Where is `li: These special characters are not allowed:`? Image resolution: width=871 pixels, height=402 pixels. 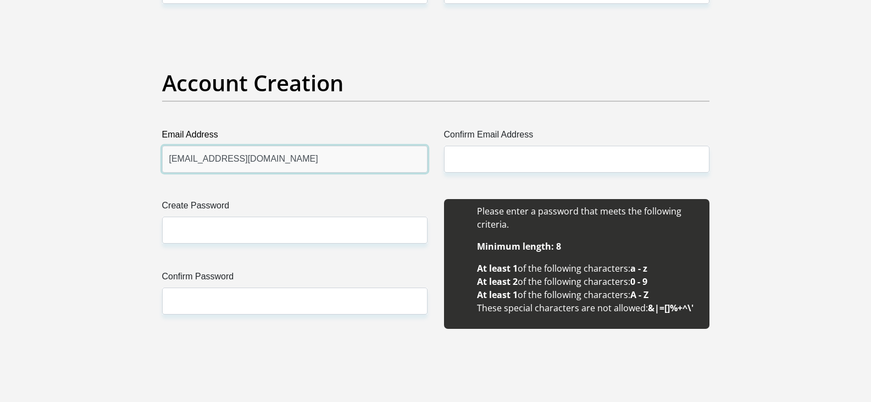
li: These special characters are not allowed: is located at coordinates (587, 308).